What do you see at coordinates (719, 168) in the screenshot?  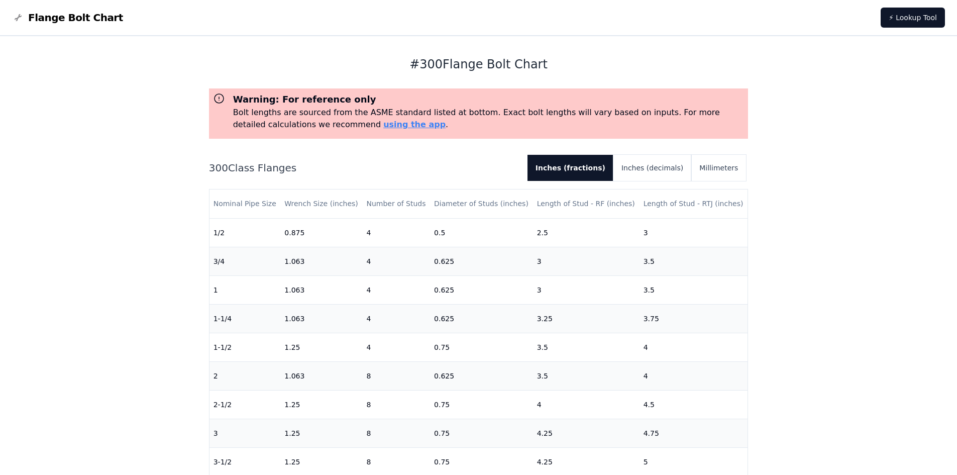 I see `button: Millimeters` at bounding box center [719, 168].